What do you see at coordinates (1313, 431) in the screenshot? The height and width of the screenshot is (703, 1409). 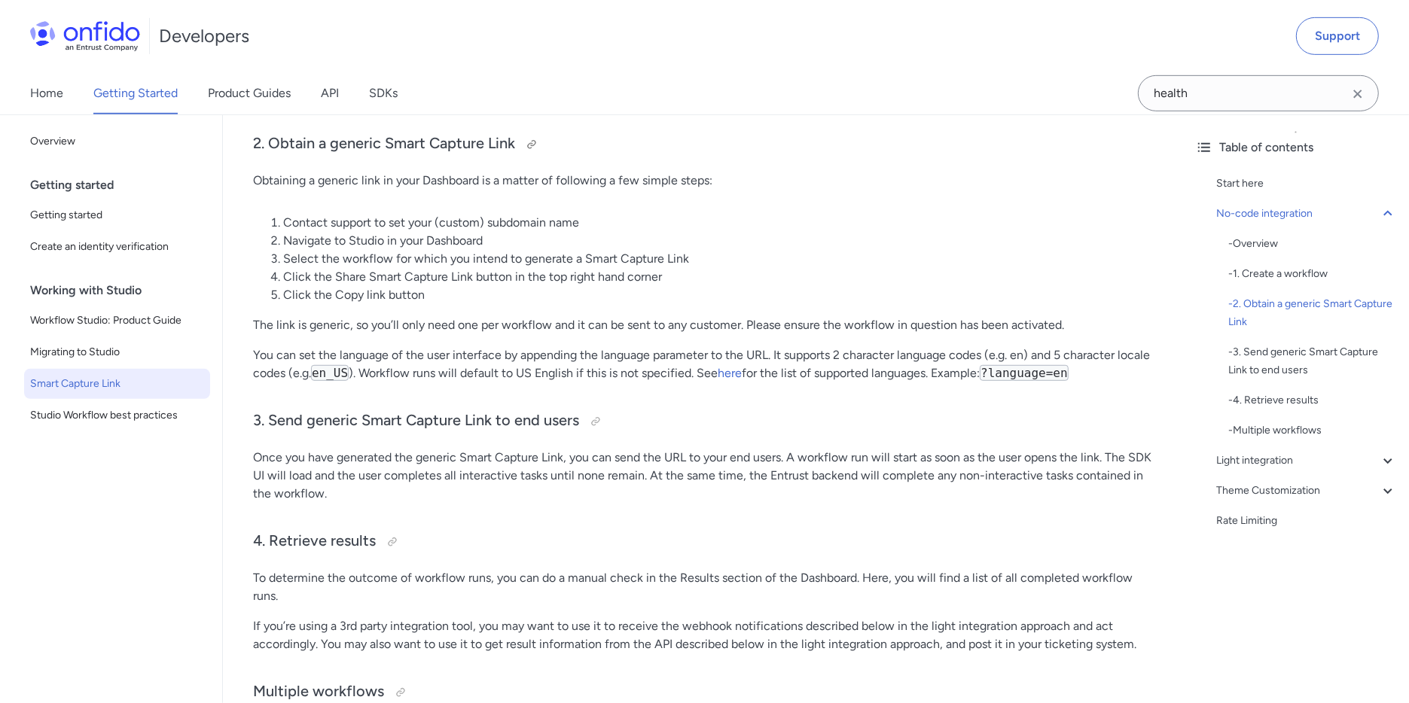 I see `div: - Multiple workflows` at bounding box center [1313, 431].